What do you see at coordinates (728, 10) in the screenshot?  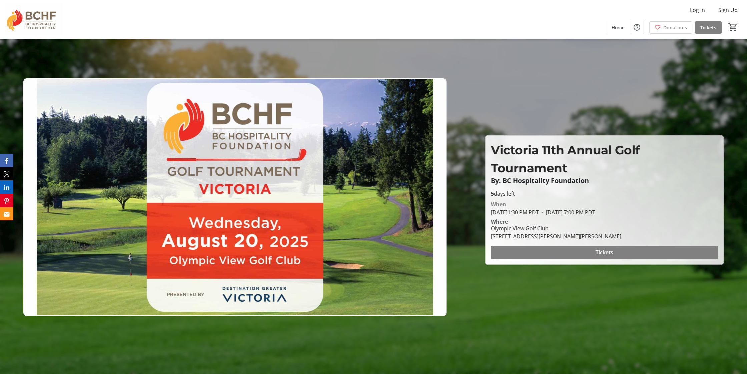 I see `span: Sign Up` at bounding box center [728, 10].